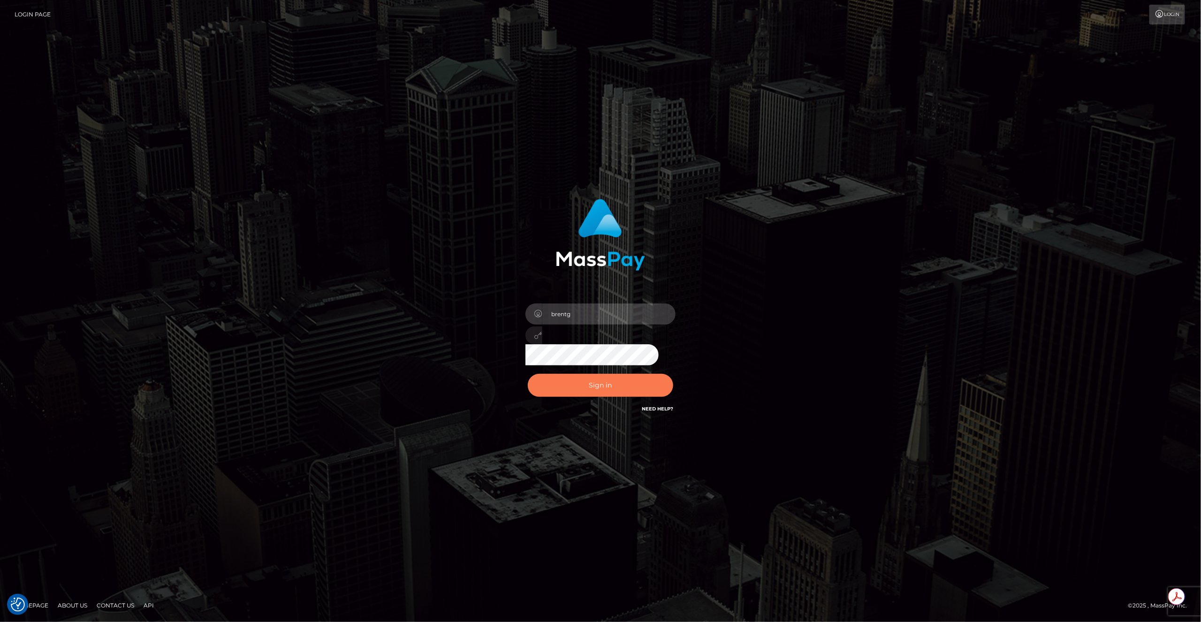 This screenshot has width=1201, height=622. Describe the element at coordinates (72, 605) in the screenshot. I see `a: About Us` at that location.